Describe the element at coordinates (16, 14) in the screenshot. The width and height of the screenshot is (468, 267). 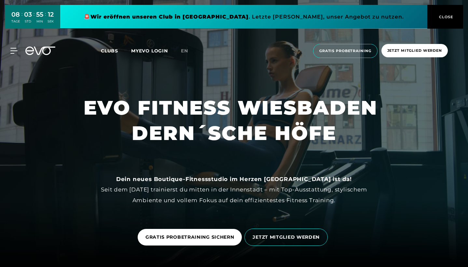
I see `div: 08` at that location.